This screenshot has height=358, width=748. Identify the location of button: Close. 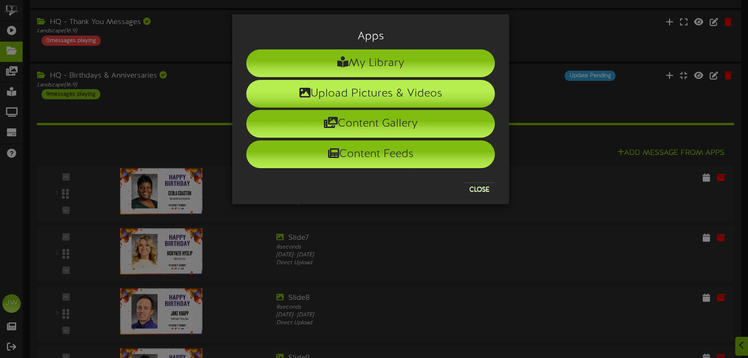
(479, 190).